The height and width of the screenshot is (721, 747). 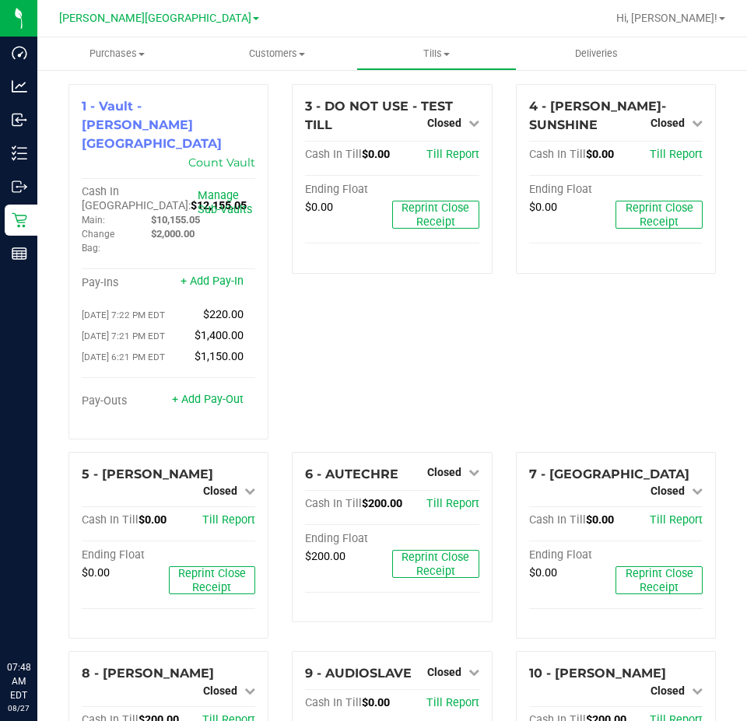 What do you see at coordinates (98, 241) in the screenshot?
I see `span: Change Bag:` at bounding box center [98, 241].